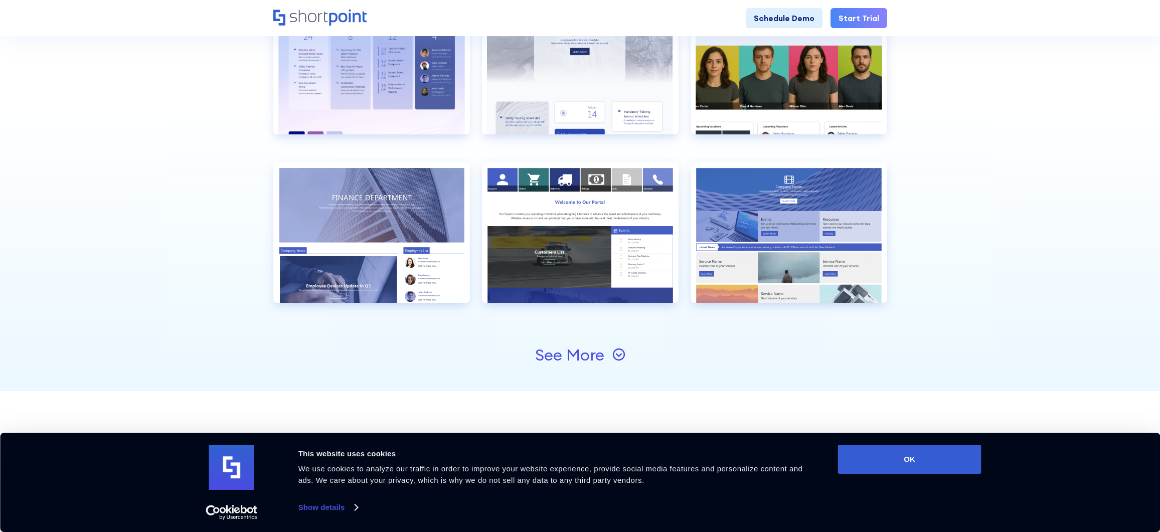 This screenshot has width=1160, height=532. I want to click on img: logo, so click(232, 467).